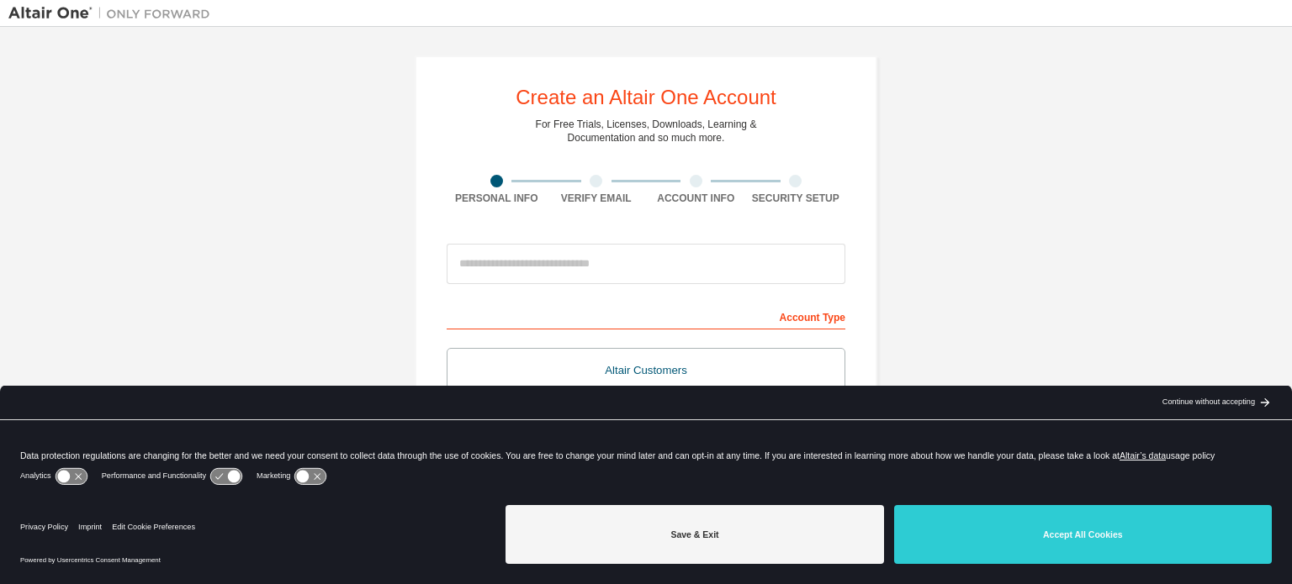 The height and width of the screenshot is (584, 1292). What do you see at coordinates (646, 316) in the screenshot?
I see `div: Account Type` at bounding box center [646, 316].